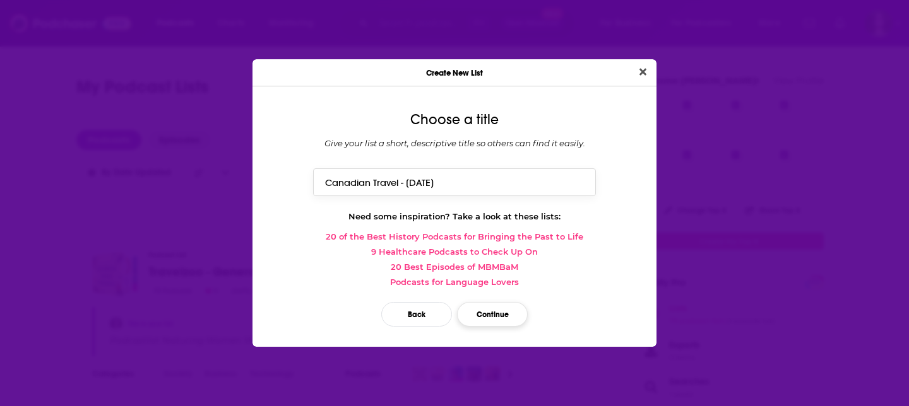 This screenshot has width=909, height=406. What do you see at coordinates (454, 73) in the screenshot?
I see `div: Create New List` at bounding box center [454, 73].